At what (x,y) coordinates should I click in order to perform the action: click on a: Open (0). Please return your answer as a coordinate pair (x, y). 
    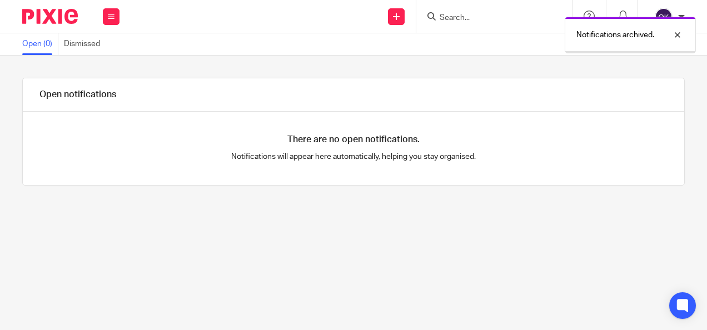
    Looking at the image, I should click on (40, 44).